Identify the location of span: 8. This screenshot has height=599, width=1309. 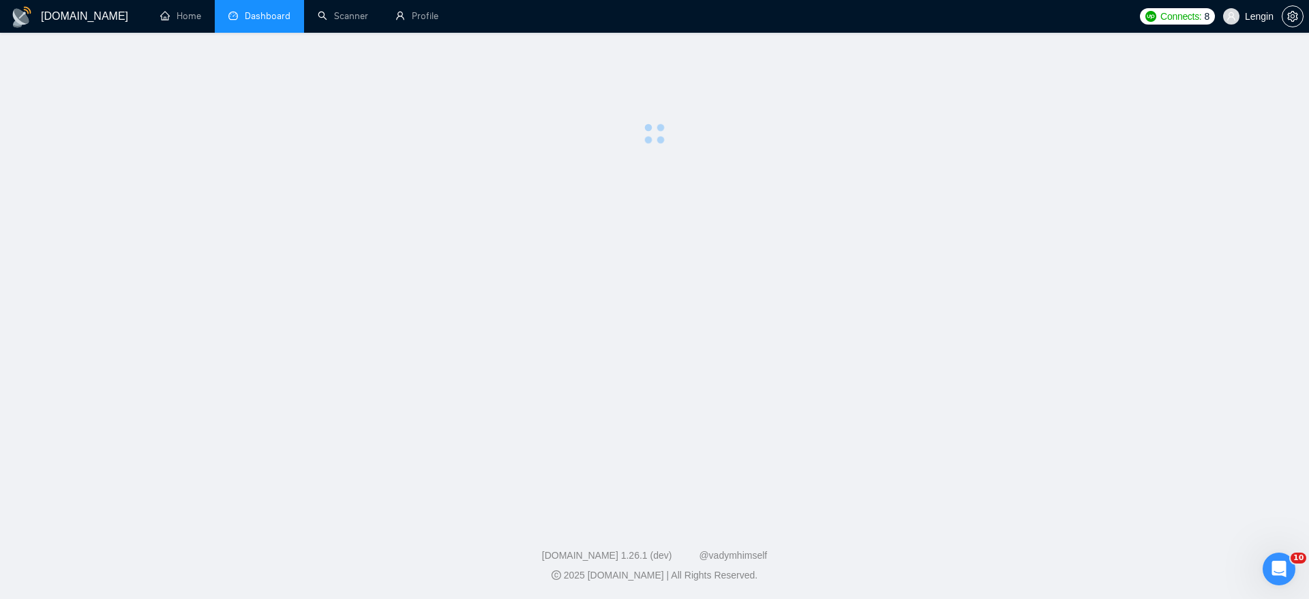
(1207, 16).